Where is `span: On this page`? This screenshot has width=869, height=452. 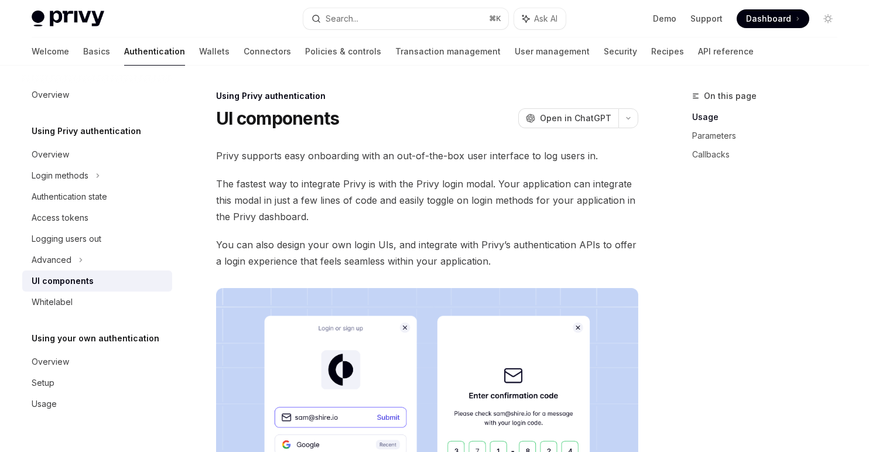 span: On this page is located at coordinates (730, 96).